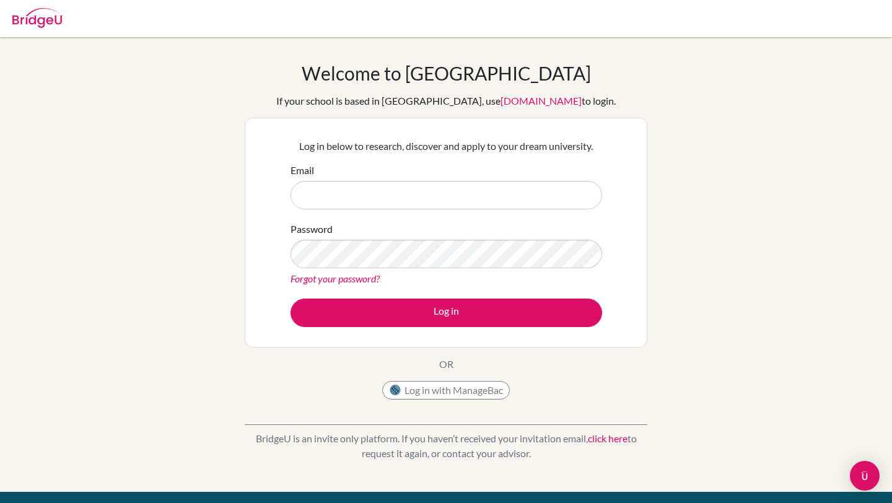 The width and height of the screenshot is (892, 503). What do you see at coordinates (446, 313) in the screenshot?
I see `button: Log in` at bounding box center [446, 313].